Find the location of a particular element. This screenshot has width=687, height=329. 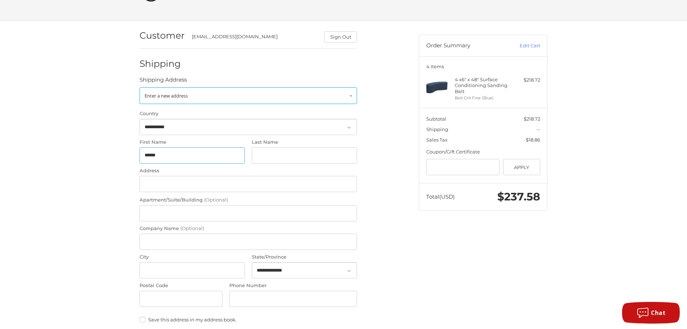

label: City is located at coordinates (192, 257).